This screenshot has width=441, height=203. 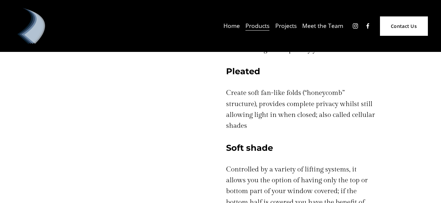 I want to click on h4: Soft shade, so click(x=301, y=147).